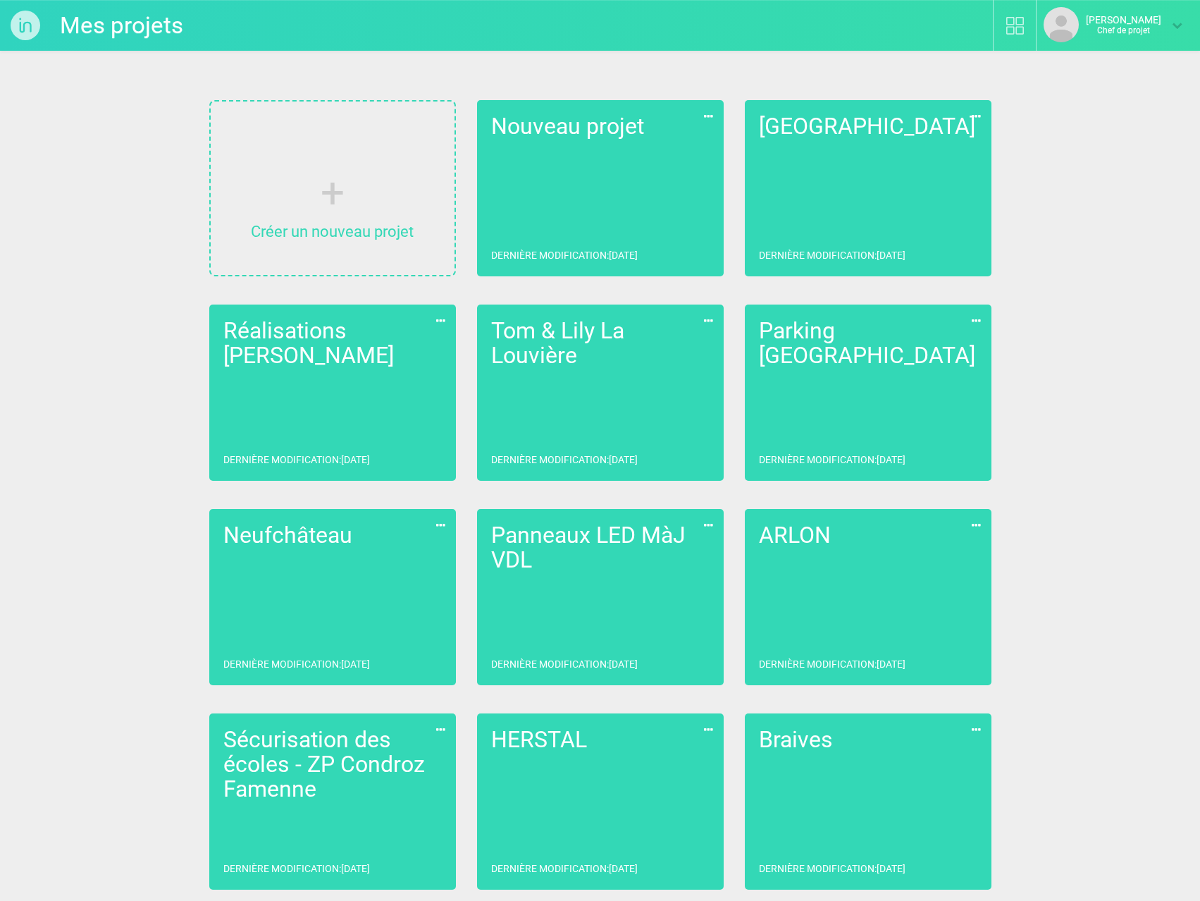  Describe the element at coordinates (1015, 25) in the screenshot. I see `img: biblio.svg` at that location.